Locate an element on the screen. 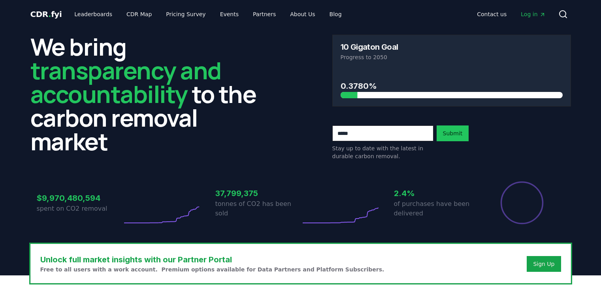 The width and height of the screenshot is (601, 288). span: Log in is located at coordinates (533, 14).